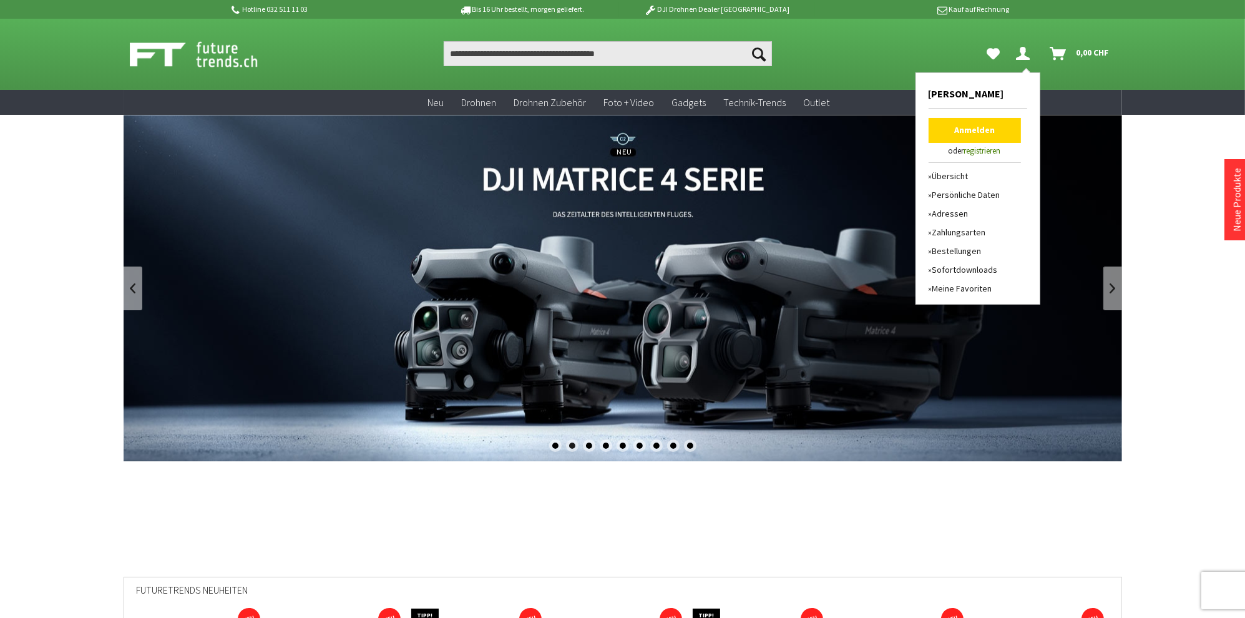  What do you see at coordinates (975, 232) in the screenshot?
I see `a: Zahlungsarten` at bounding box center [975, 232].